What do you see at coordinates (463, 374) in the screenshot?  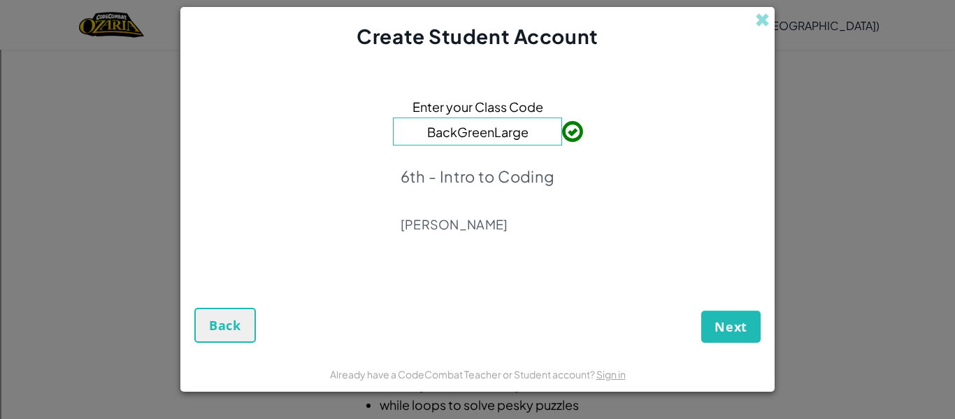 I see `span: Already have a CodeCombat Teacher or Student account?` at bounding box center [463, 374].